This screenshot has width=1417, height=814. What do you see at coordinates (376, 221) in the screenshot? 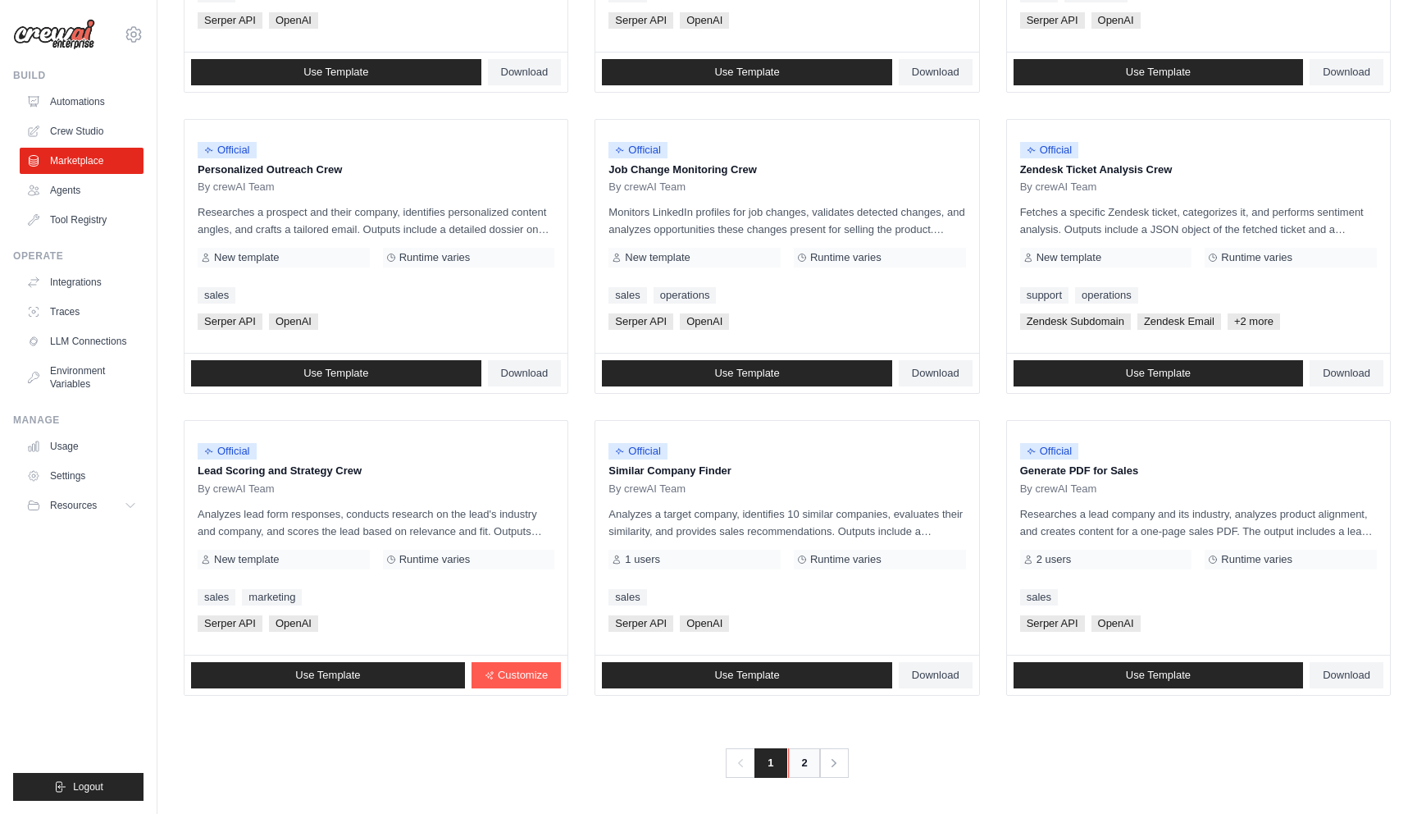
I see `p: Researches a prospect and their company, identifies personalized content angles, and crafts a tai...` at bounding box center [376, 221].